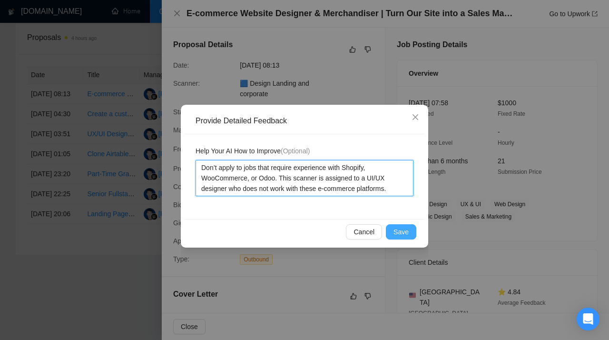  I want to click on textarea: Don’t apply to jobs that require experience with Shopify, WooCommerce, or Odoo. This scanner is a..., so click(304, 178).